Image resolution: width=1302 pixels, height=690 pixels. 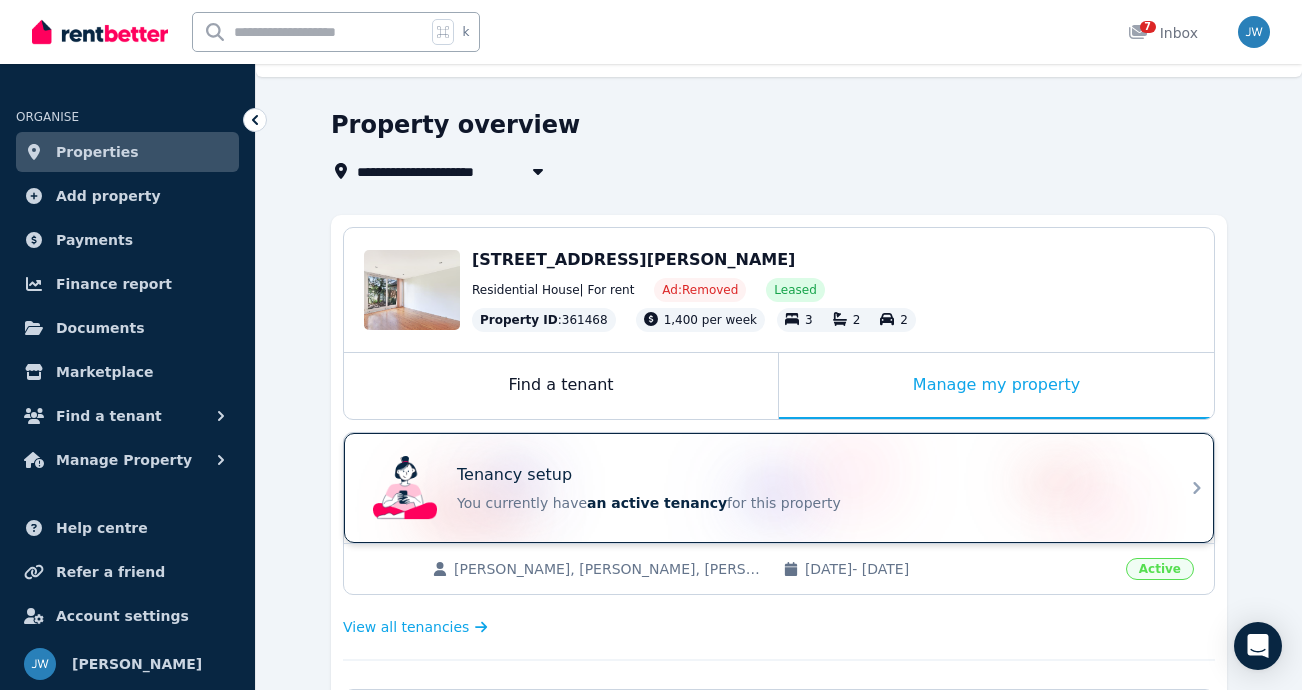 What do you see at coordinates (127, 528) in the screenshot?
I see `a: Help centre` at bounding box center [127, 528].